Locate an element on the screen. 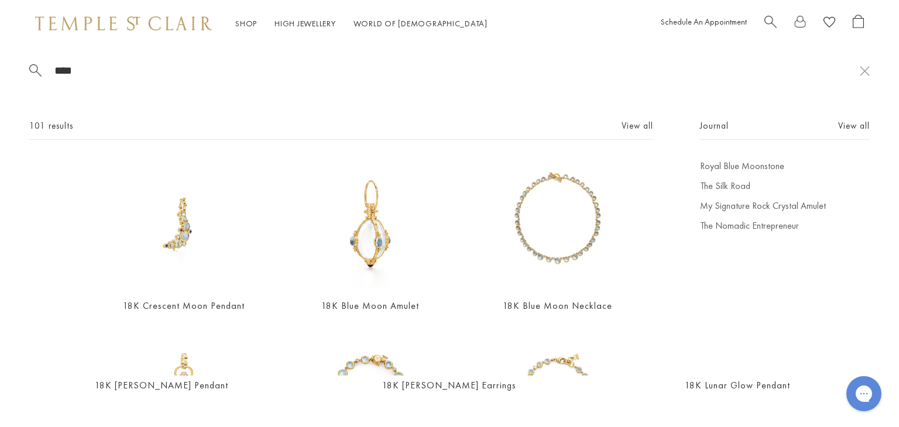 The height and width of the screenshot is (427, 899). img: P54801-E18BM is located at coordinates (370, 224).